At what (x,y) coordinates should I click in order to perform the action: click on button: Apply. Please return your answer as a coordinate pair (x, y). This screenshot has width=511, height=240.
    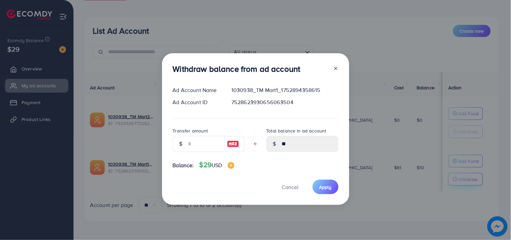
    Looking at the image, I should click on (325, 187).